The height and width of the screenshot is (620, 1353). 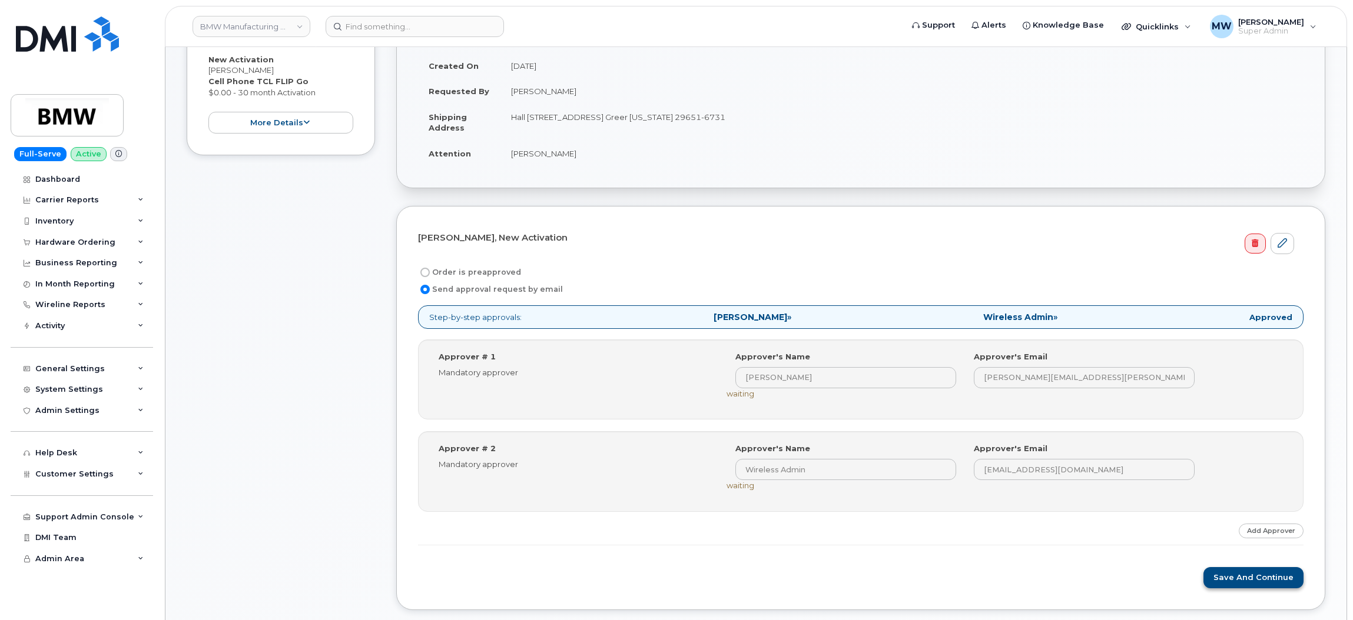 I want to click on input: Send approval request by email, so click(x=425, y=290).